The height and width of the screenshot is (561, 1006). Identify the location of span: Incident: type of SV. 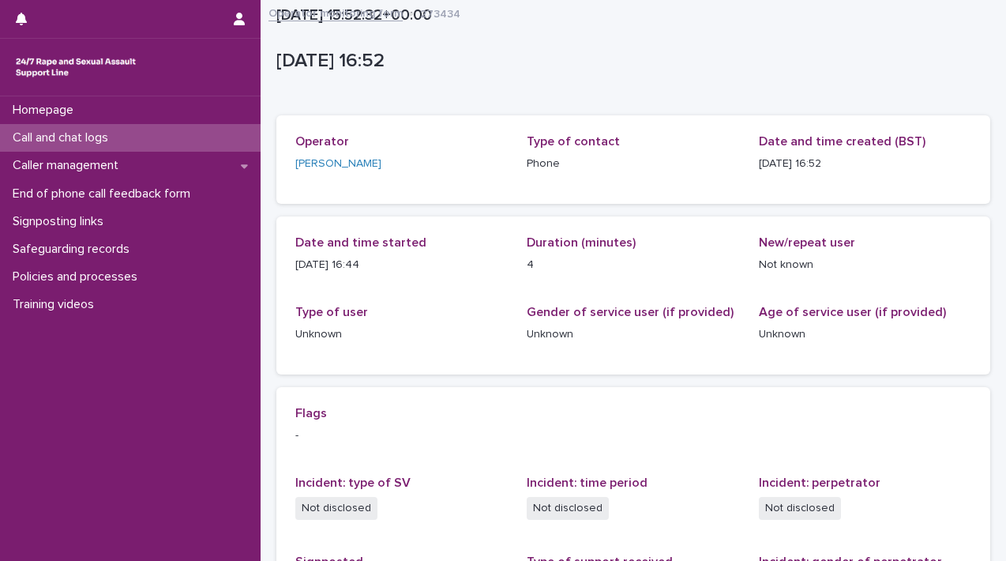
(353, 482).